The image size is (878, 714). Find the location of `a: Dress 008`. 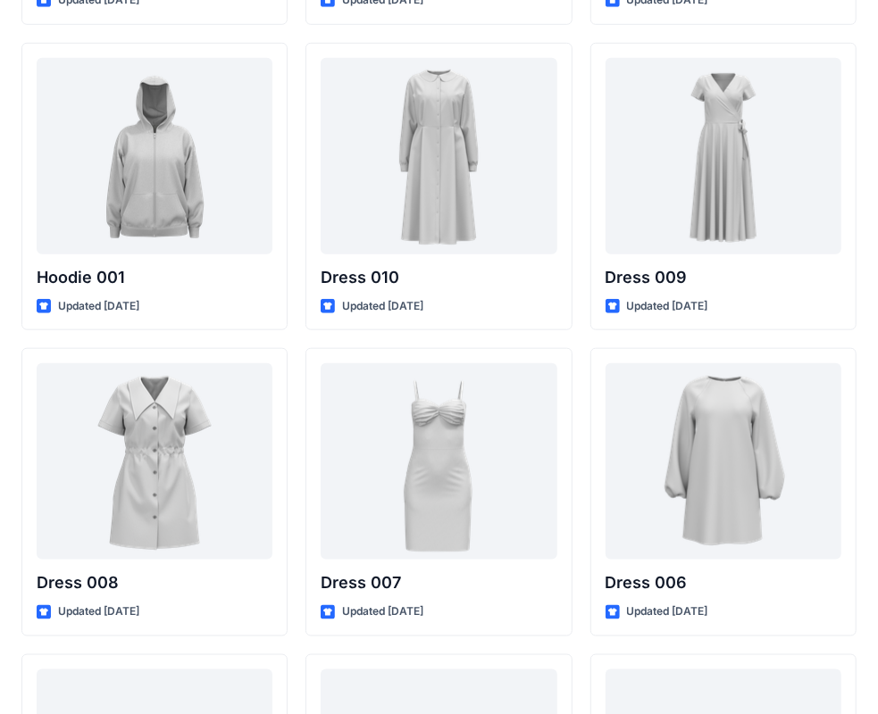

a: Dress 008 is located at coordinates (154, 462).